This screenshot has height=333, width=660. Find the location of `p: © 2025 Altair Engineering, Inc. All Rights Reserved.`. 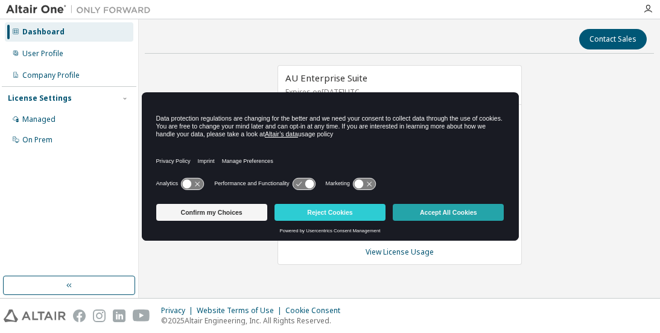

p: © 2025 Altair Engineering, Inc. All Rights Reserved. is located at coordinates (254, 320).